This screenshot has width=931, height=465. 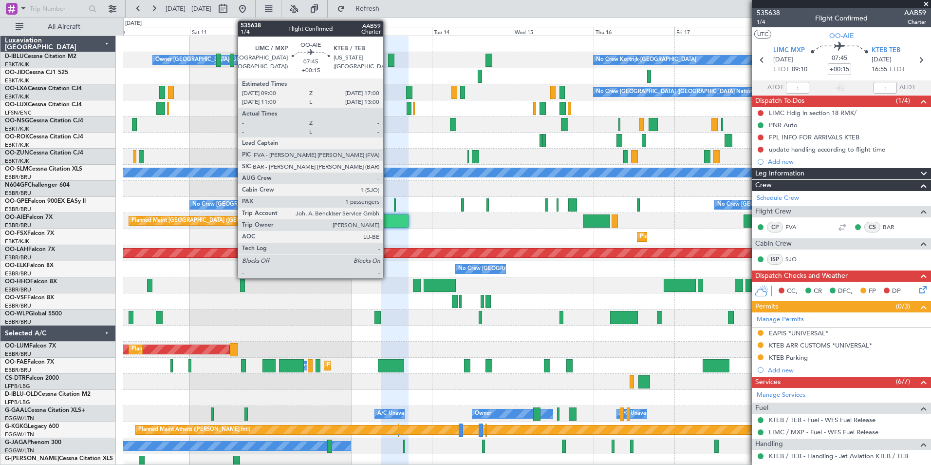 What do you see at coordinates (45, 201) in the screenshot?
I see `a: OO-GPEFalcon 900EX EASy II` at bounding box center [45, 201].